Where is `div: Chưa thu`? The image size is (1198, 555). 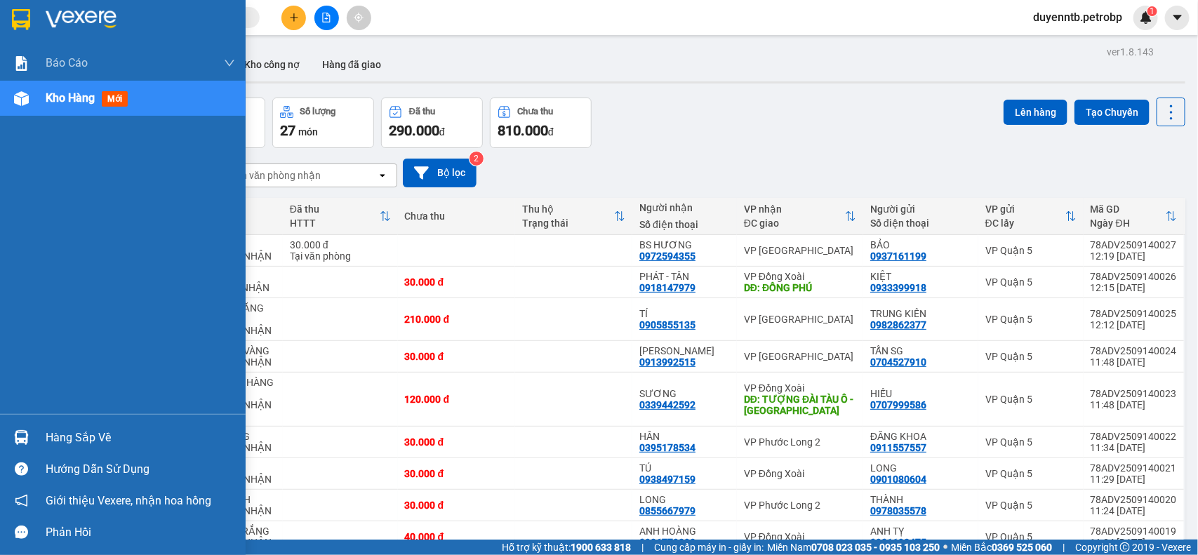 div: Chưa thu is located at coordinates (456, 216).